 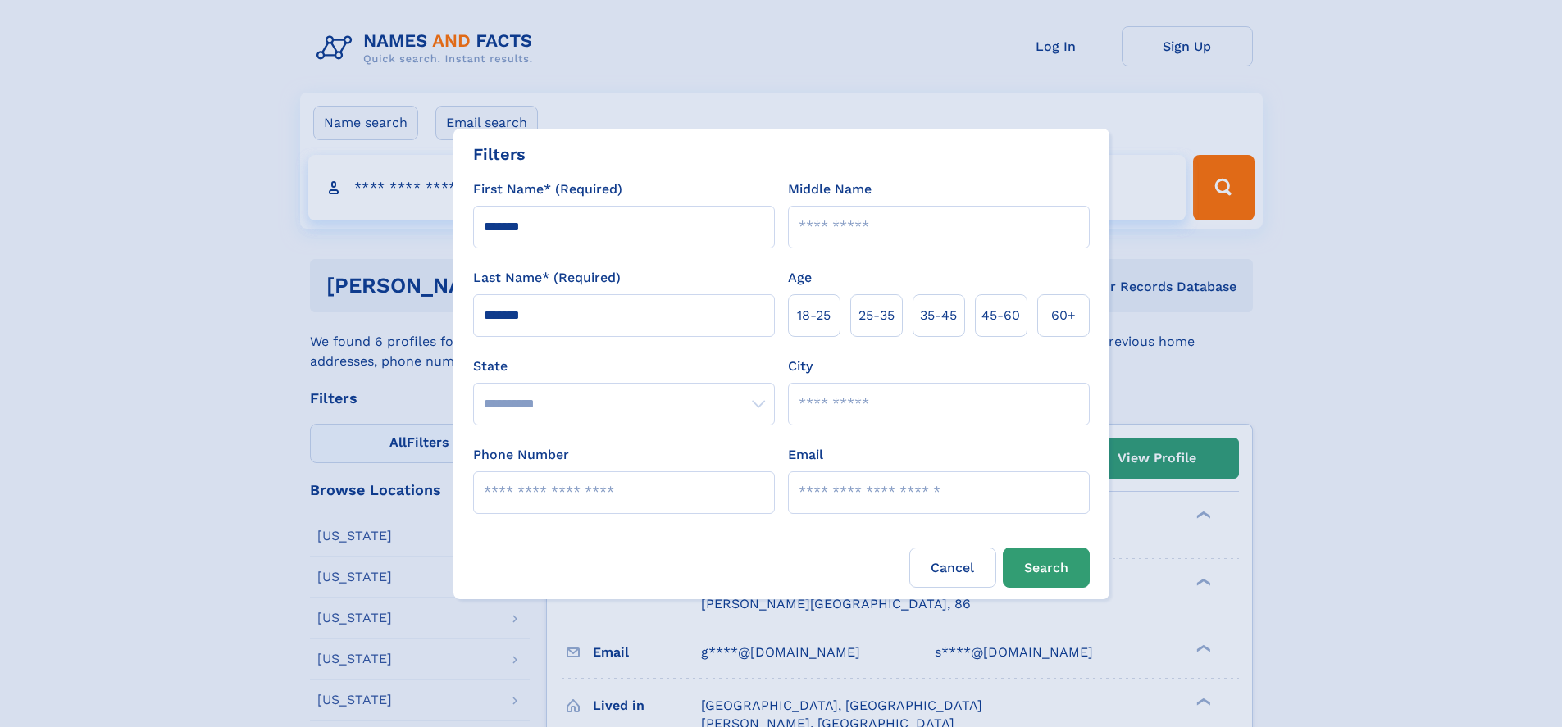 I want to click on span: 35‑45, so click(x=938, y=316).